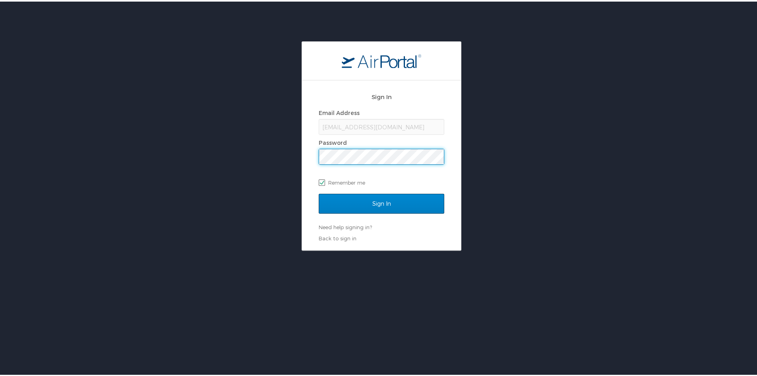  Describe the element at coordinates (382, 202) in the screenshot. I see `input: Sign In` at that location.